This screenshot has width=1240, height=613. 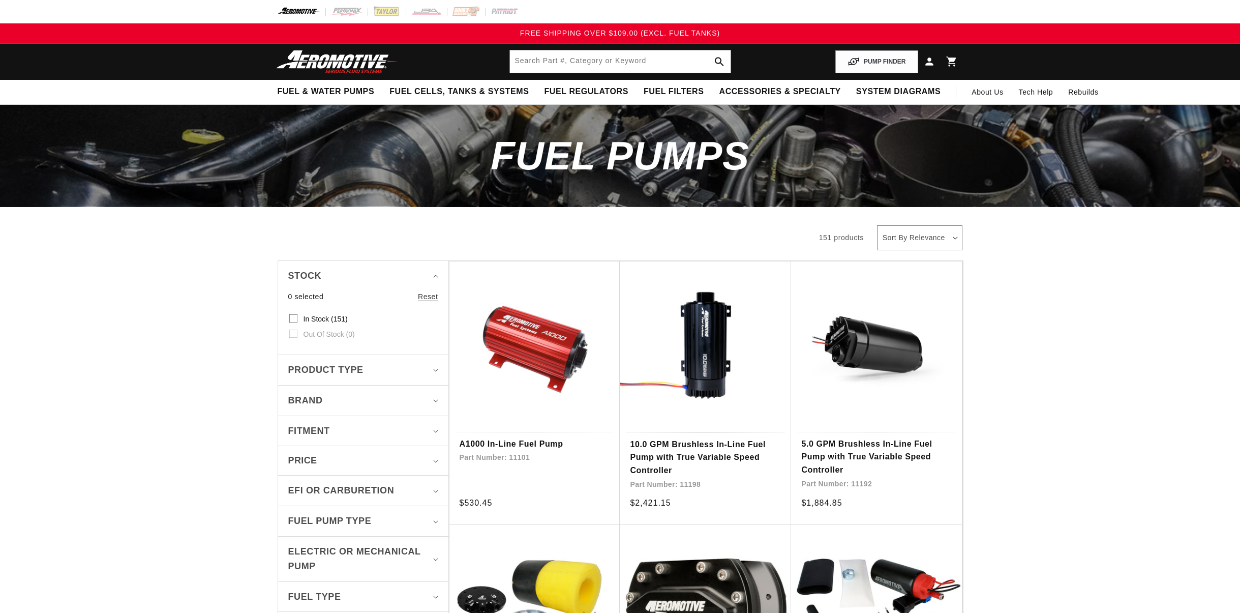 What do you see at coordinates (326, 92) in the screenshot?
I see `span: Fuel & Water Pumps` at bounding box center [326, 92].